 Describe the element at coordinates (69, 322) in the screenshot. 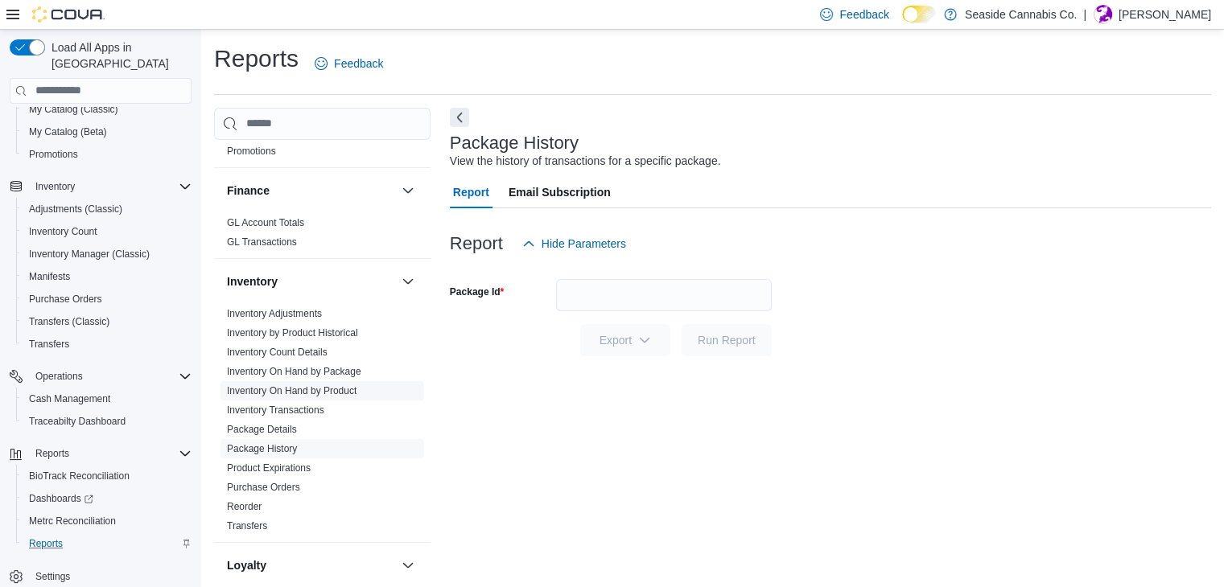

I see `a: Transfers (Classic)` at that location.